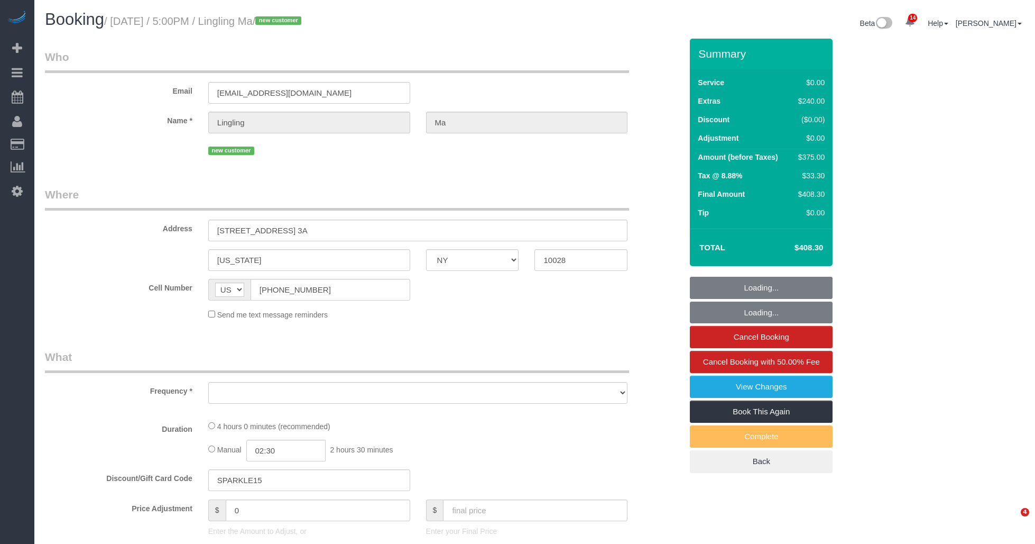 Image resolution: width=1035 pixels, height=544 pixels. What do you see at coordinates (720, 176) in the screenshot?
I see `label: Tax @ 8.88%` at bounding box center [720, 176].